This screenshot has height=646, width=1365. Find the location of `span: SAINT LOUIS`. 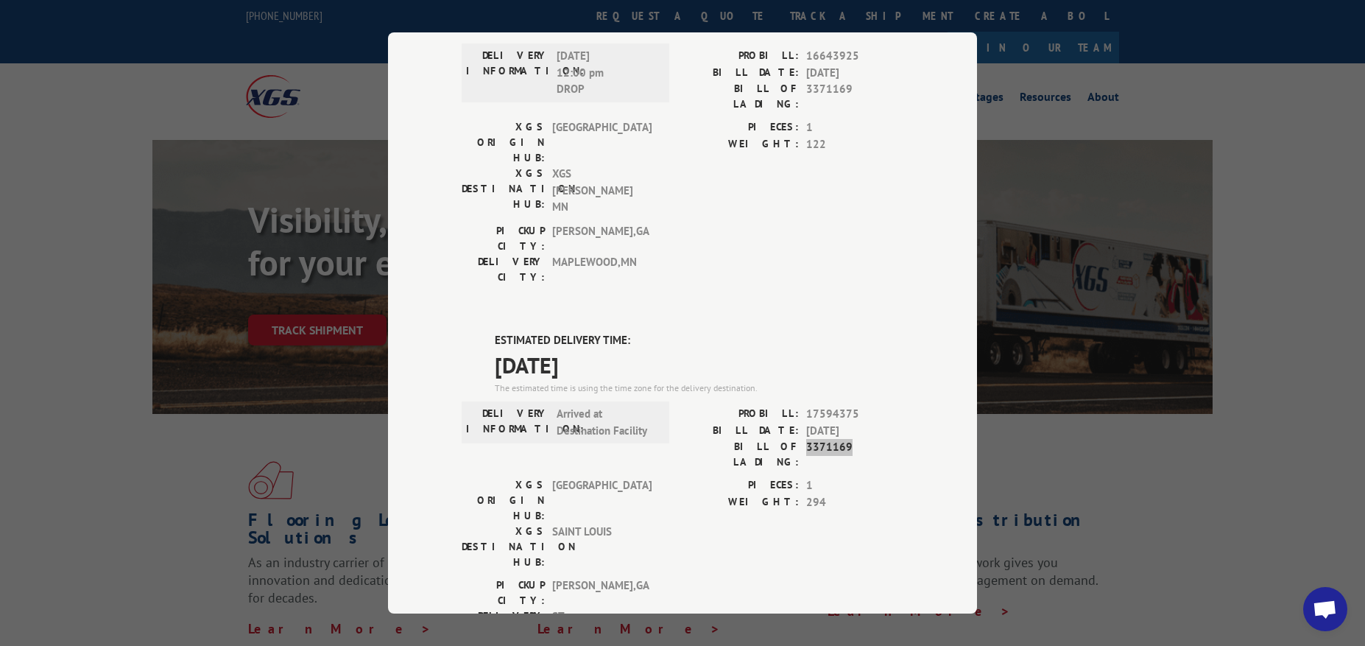

span: SAINT LOUIS is located at coordinates (602, 546).